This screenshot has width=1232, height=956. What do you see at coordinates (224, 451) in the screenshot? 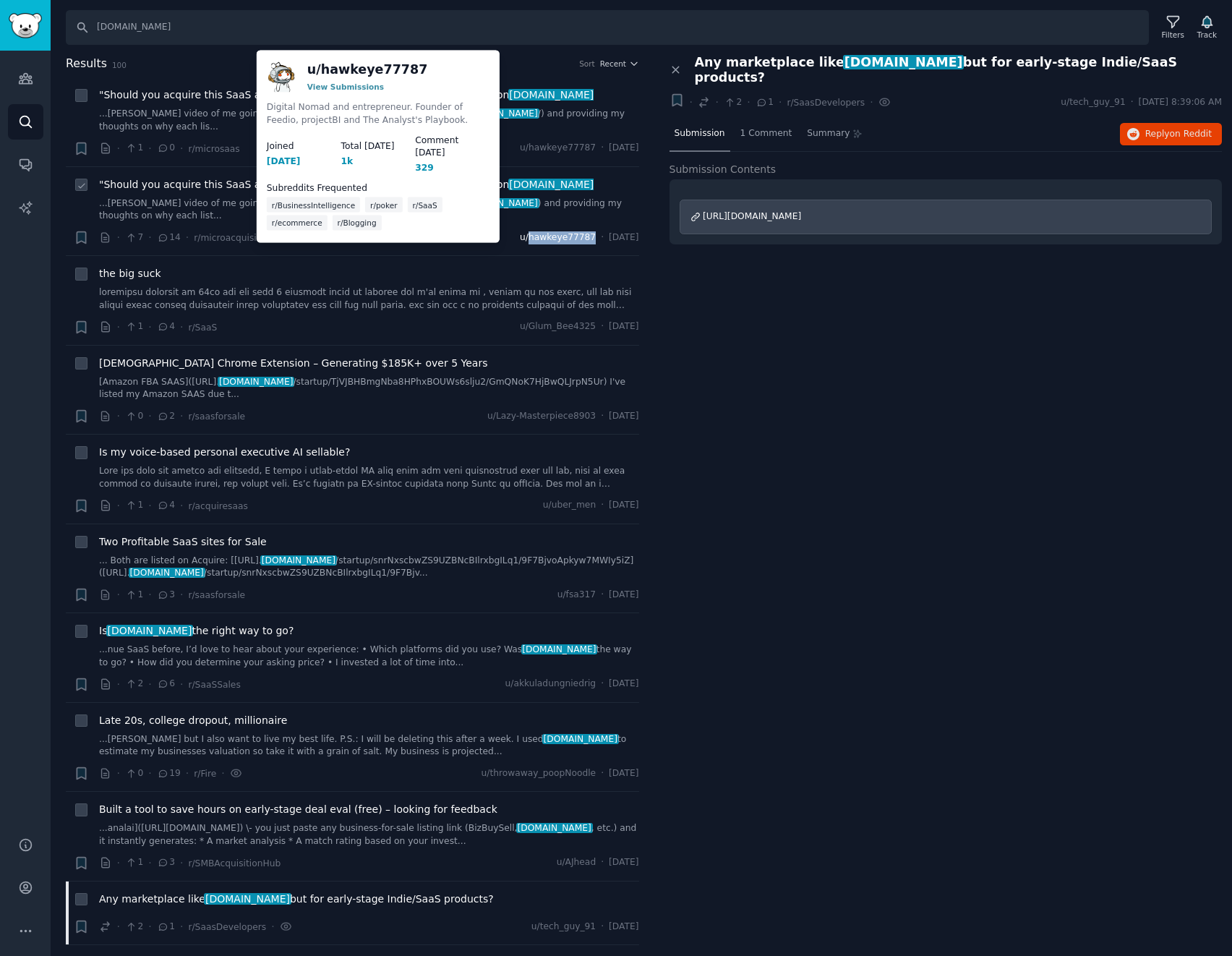
I see `span: Is my voice-based personal executive AI sellable?` at bounding box center [224, 451].